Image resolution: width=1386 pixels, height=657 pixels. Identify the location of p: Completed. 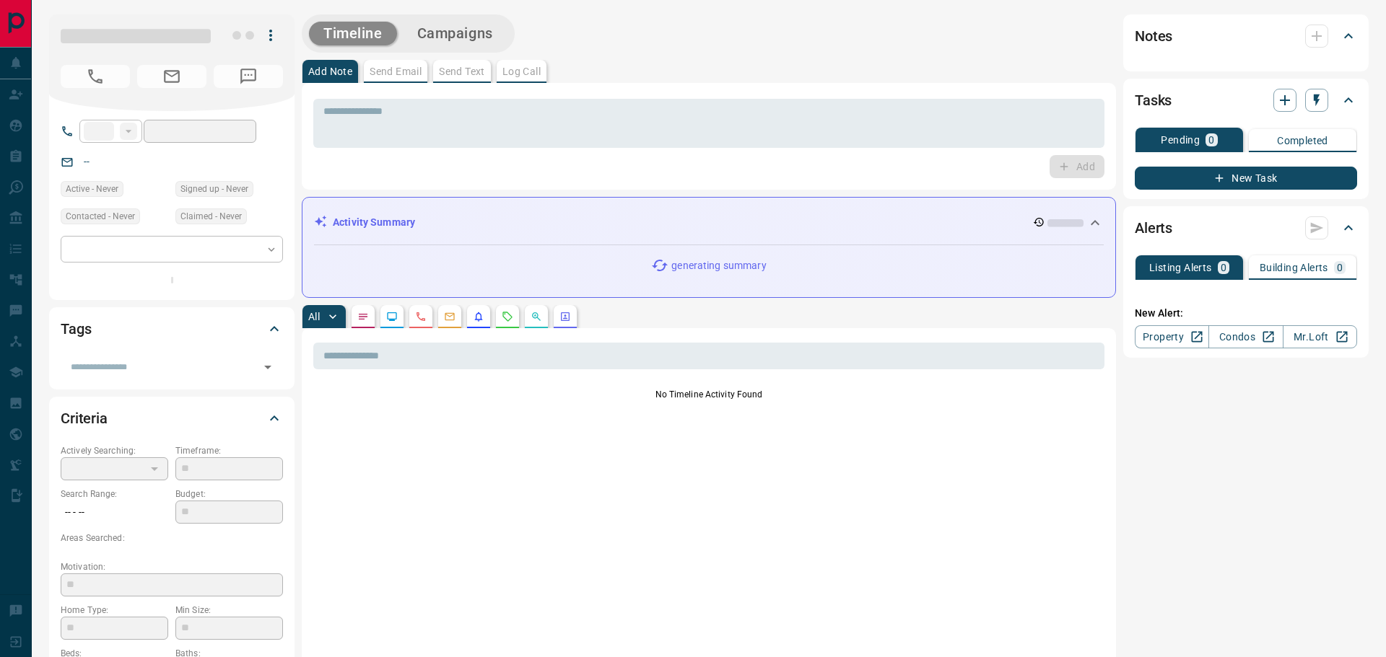
(1302, 141).